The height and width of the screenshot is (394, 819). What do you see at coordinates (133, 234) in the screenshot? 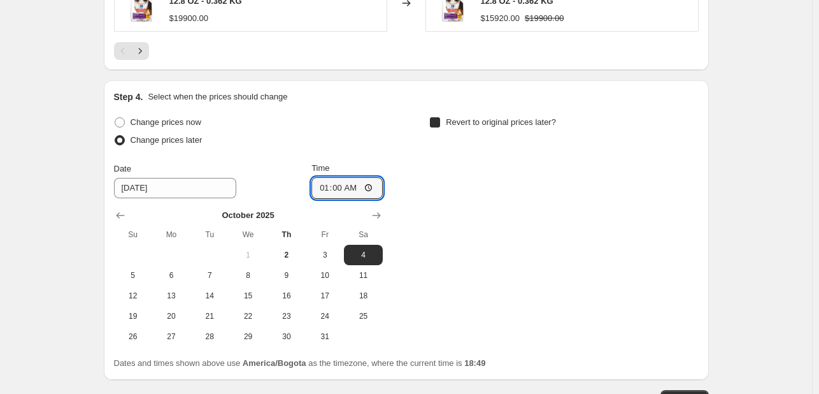
I see `span: Su` at bounding box center [133, 234].